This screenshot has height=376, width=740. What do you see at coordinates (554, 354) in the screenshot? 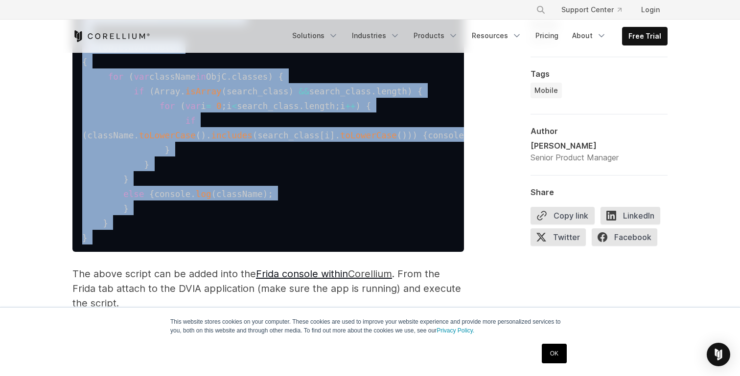
I see `a: OK` at bounding box center [554, 354].